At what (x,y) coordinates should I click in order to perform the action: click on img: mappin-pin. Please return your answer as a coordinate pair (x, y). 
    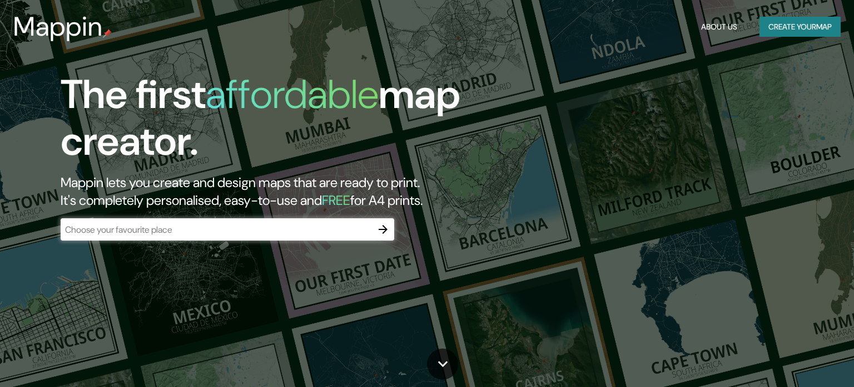
    Looking at the image, I should click on (107, 33).